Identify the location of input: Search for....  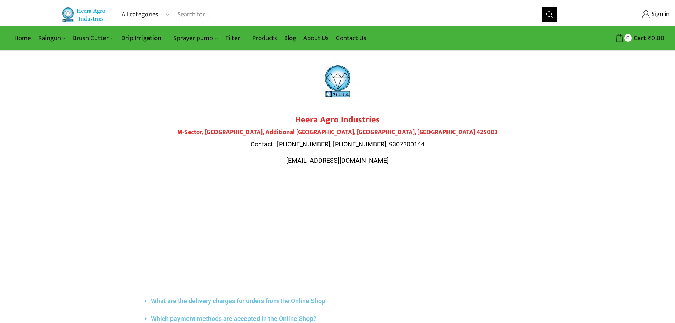
(358, 15).